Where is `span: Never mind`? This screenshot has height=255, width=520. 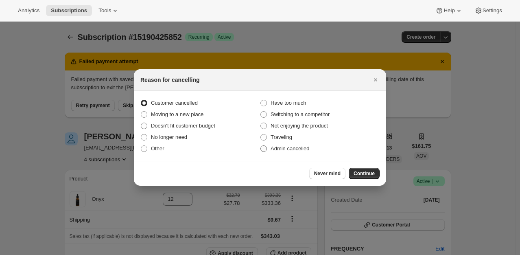
span: Never mind is located at coordinates (327, 173).